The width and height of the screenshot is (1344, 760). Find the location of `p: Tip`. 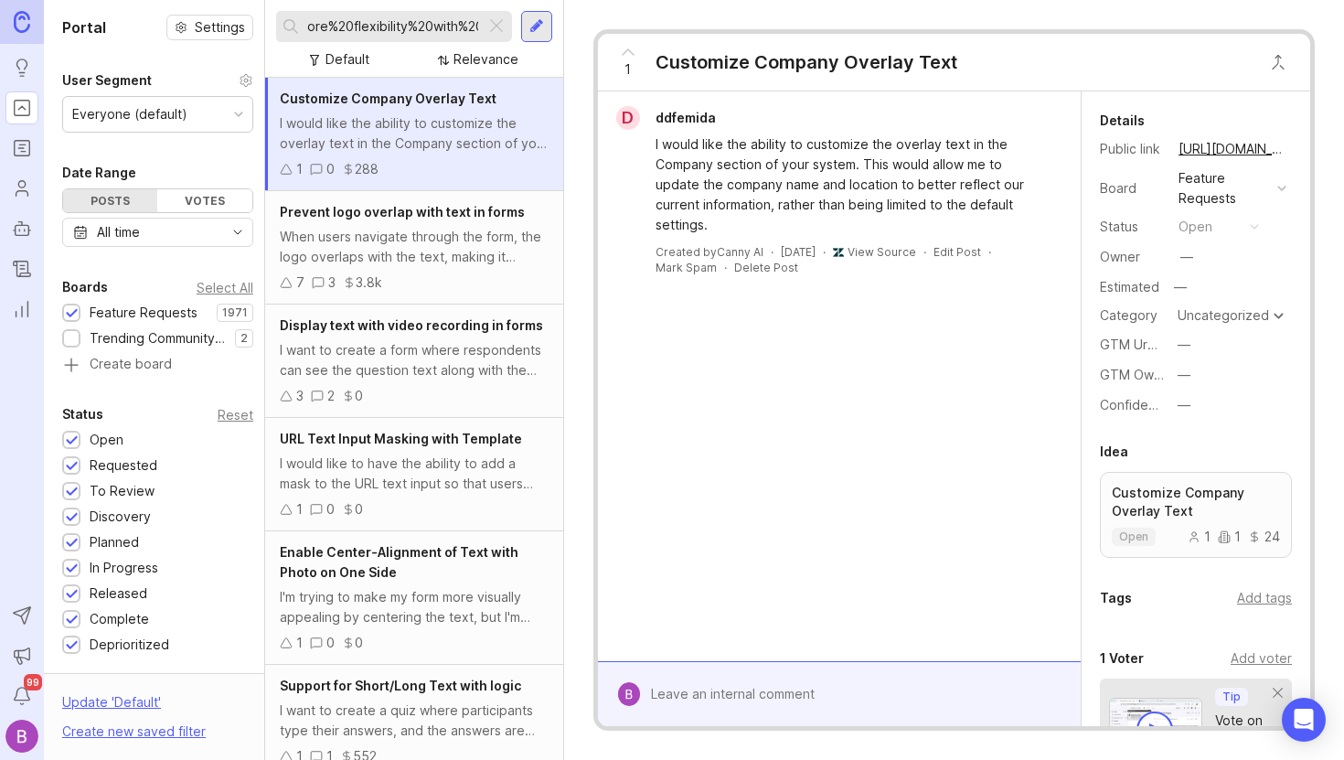

p: Tip is located at coordinates (1231, 696).